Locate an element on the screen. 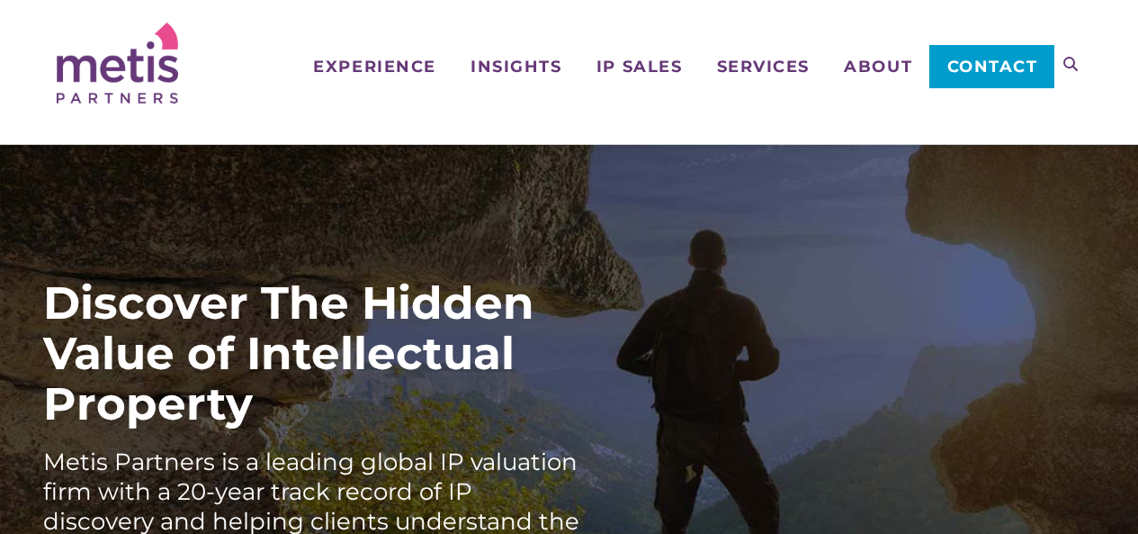 This screenshot has width=1138, height=534. span: About is located at coordinates (878, 67).